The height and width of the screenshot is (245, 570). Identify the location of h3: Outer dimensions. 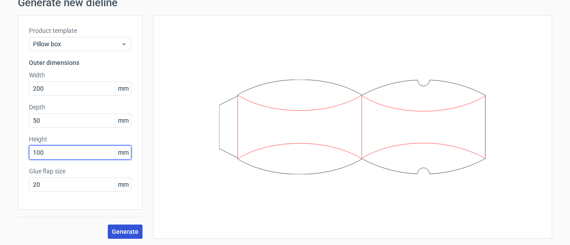
(80, 63).